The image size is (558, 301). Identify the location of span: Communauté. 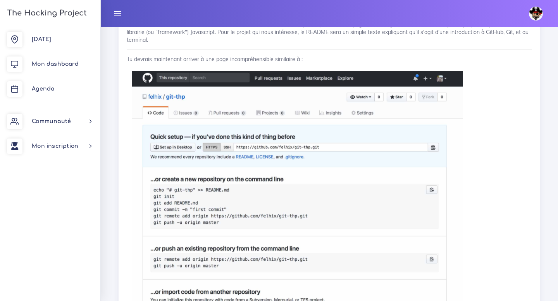
(51, 121).